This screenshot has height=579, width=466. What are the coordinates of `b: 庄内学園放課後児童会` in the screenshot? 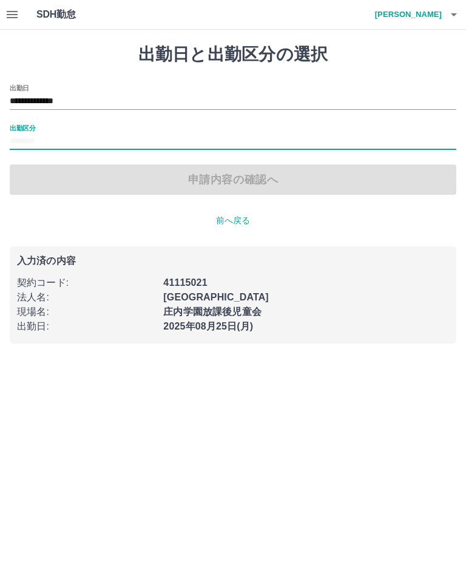 It's located at (213, 312).